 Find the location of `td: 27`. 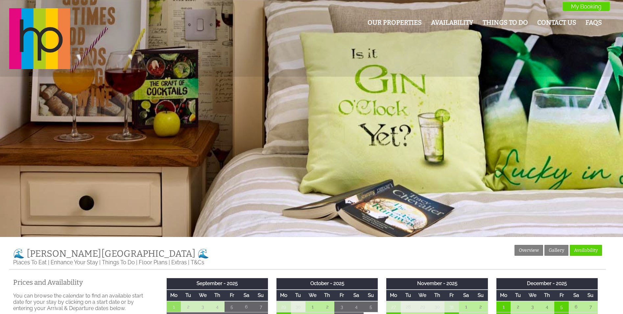

td: 27 is located at coordinates (394, 307).